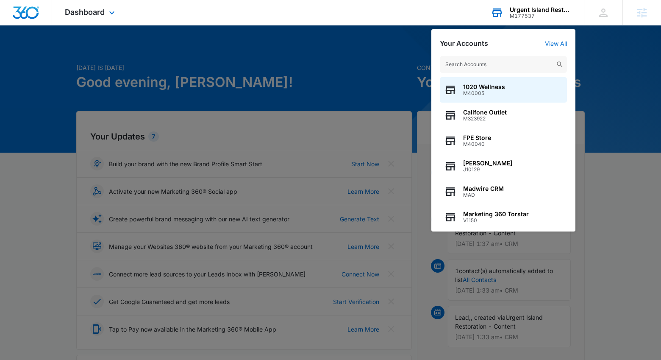 The height and width of the screenshot is (360, 661). Describe the element at coordinates (556, 43) in the screenshot. I see `a: View All` at that location.